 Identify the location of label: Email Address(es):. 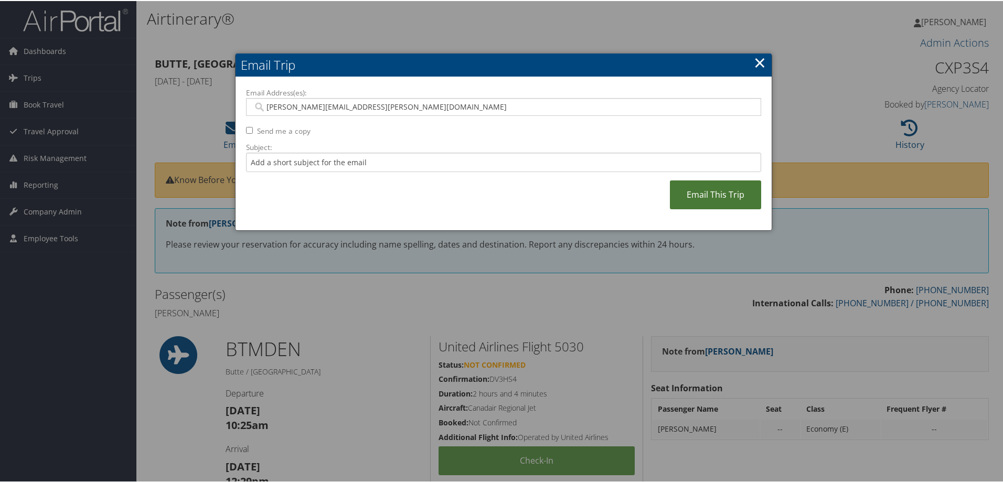
(504, 92).